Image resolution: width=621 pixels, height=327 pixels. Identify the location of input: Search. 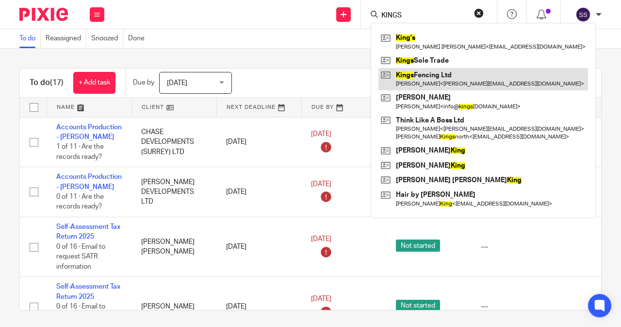
(424, 16).